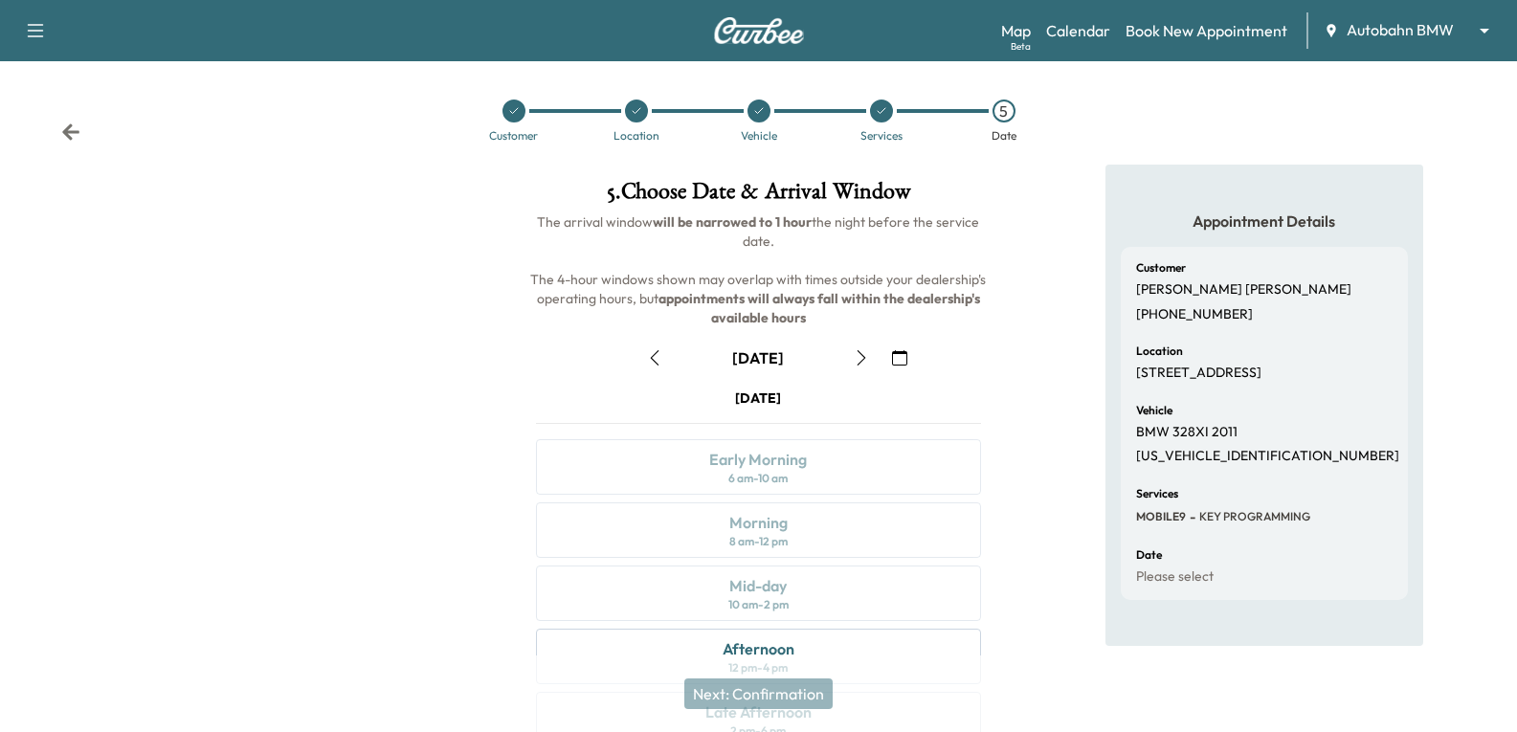 This screenshot has height=732, width=1517. Describe the element at coordinates (1149, 555) in the screenshot. I see `h6: Date` at that location.